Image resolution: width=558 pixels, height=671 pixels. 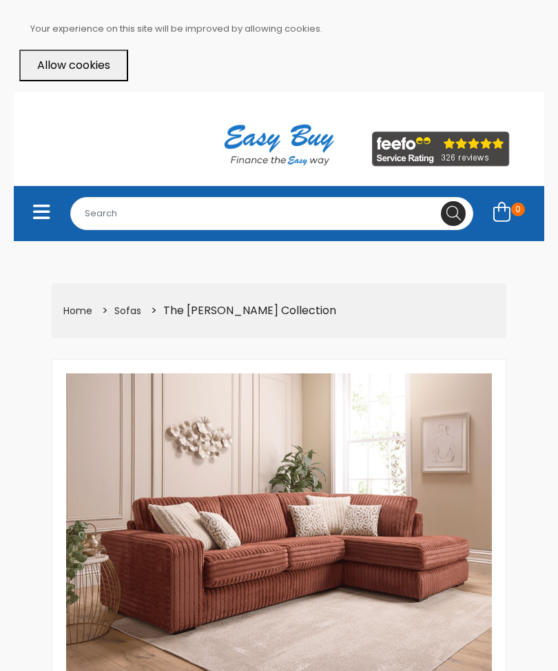 I want to click on img: feefo_logo, so click(x=441, y=149).